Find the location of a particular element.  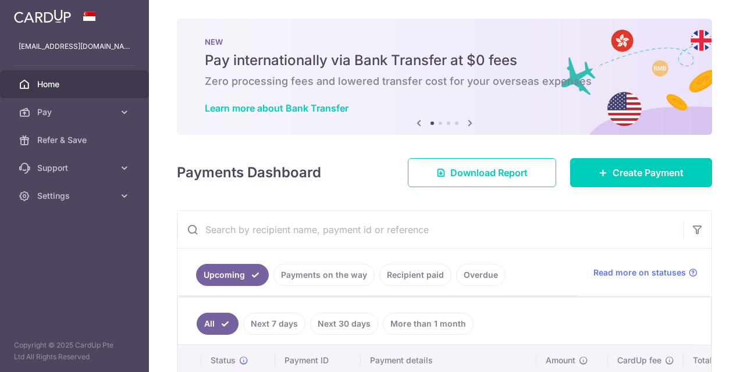

a: Payments on the way is located at coordinates (324, 275).